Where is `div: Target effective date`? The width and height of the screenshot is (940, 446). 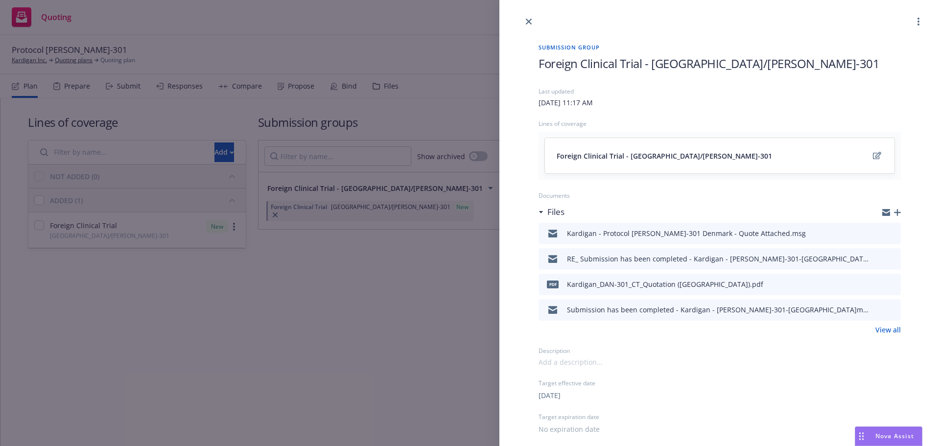
div: Target effective date is located at coordinates (720, 383).